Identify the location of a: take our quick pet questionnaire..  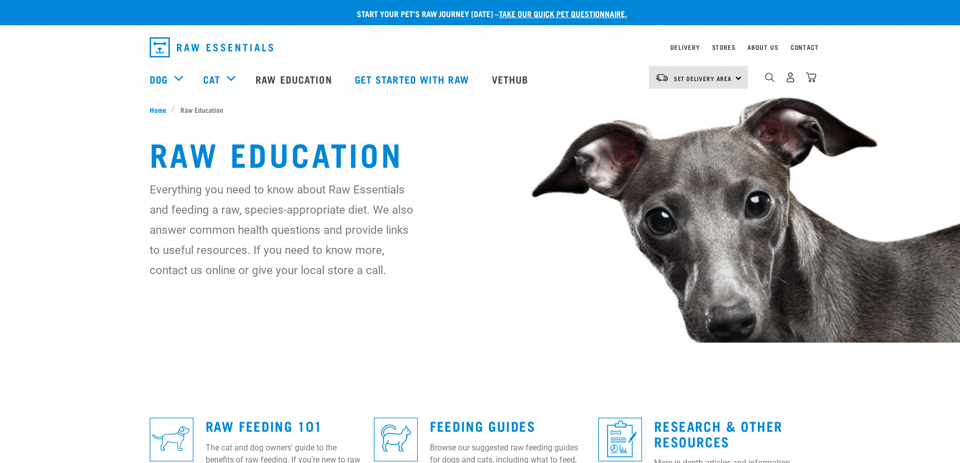
(563, 13).